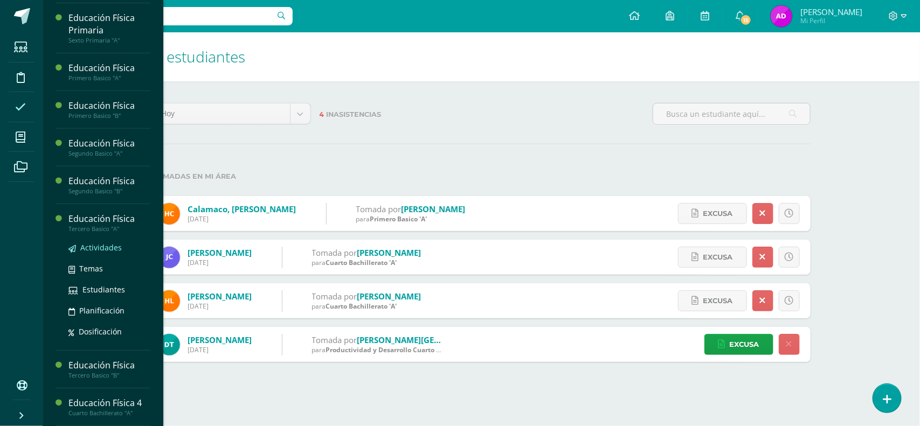 The image size is (920, 426). What do you see at coordinates (731, 114) in the screenshot?
I see `input: Busca un estudiante aquí...` at bounding box center [731, 114].